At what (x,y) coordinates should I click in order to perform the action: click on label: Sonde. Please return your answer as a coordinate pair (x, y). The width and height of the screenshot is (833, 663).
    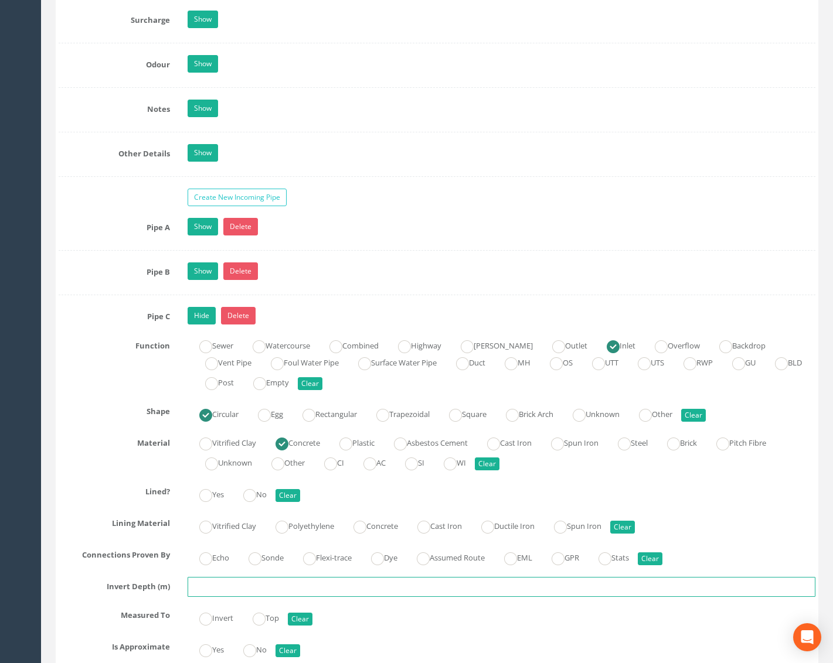
    Looking at the image, I should click on (260, 557).